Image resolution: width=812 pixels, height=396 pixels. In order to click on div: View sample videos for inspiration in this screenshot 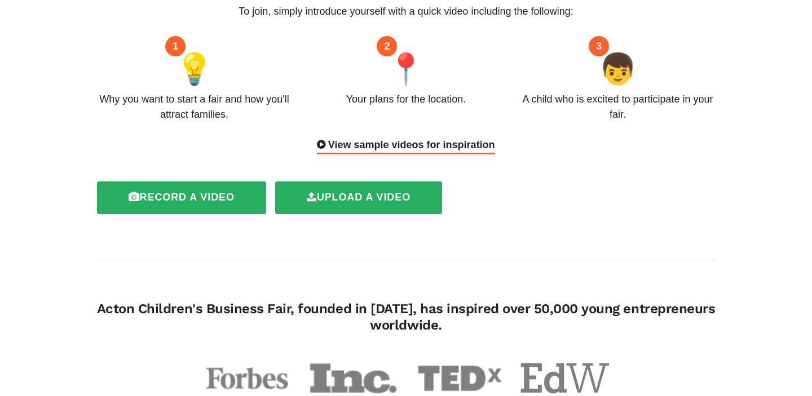, I will do `click(405, 146)`.